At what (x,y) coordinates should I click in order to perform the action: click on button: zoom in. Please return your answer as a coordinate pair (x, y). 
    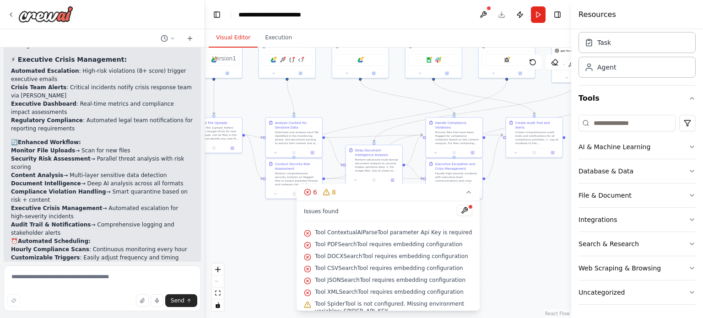
    Looking at the image, I should click on (218, 269).